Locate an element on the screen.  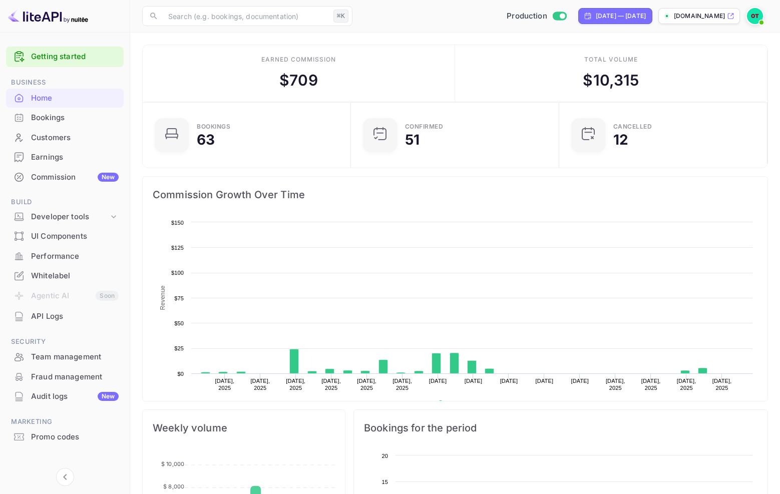
div: Confirmed is located at coordinates (424, 127).